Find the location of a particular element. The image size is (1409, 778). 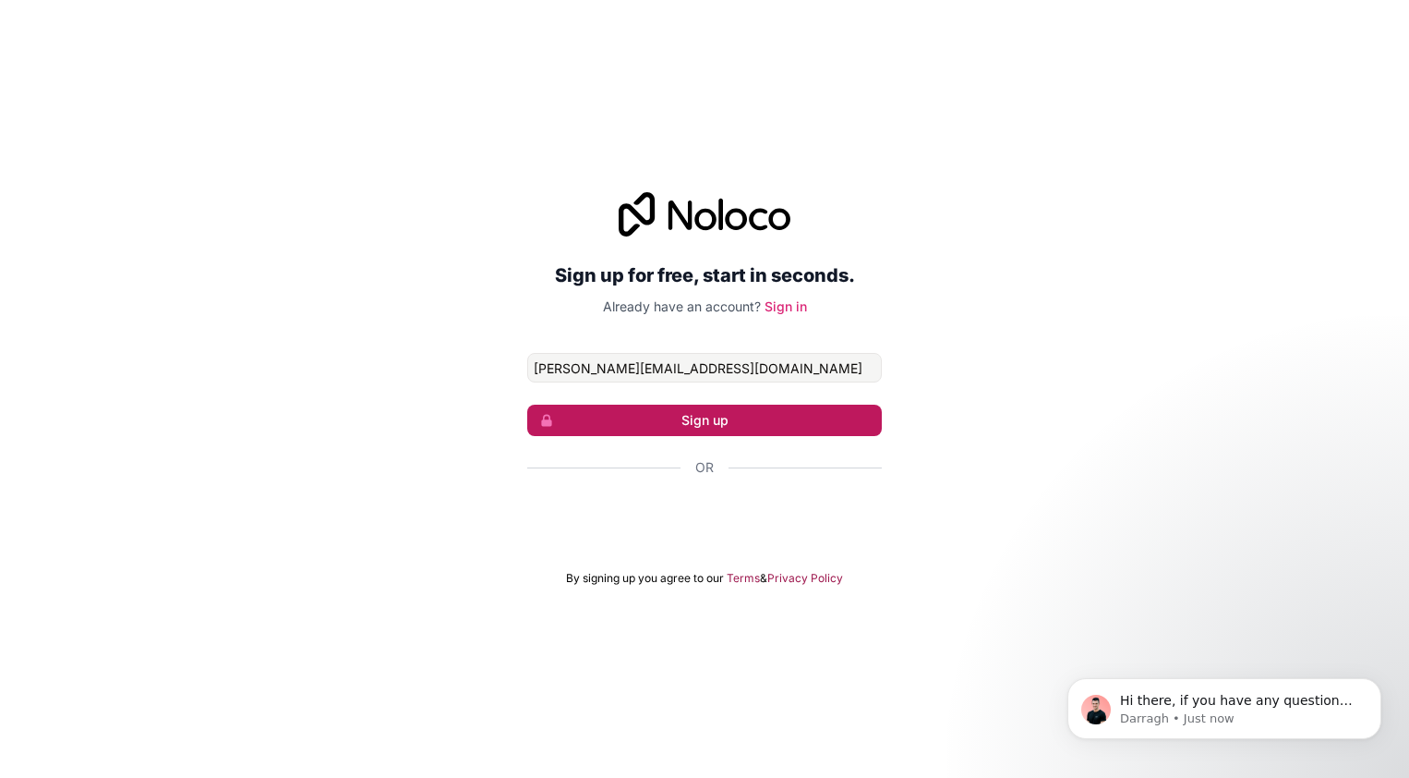

span: Or is located at coordinates (705, 467).